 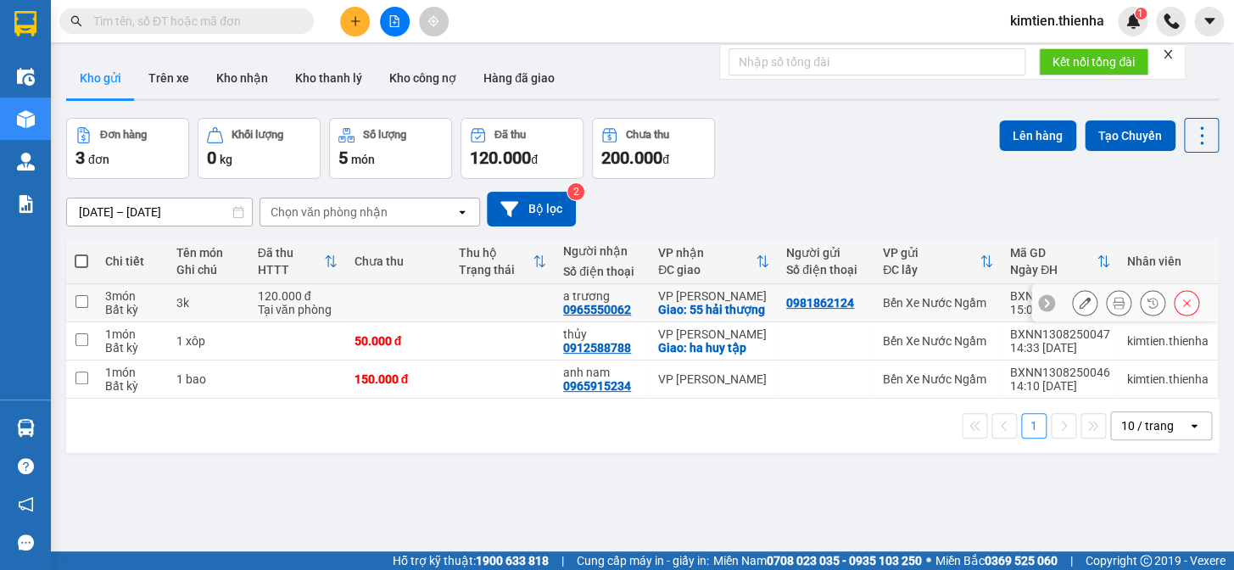 I want to click on div: BXNN1308250047, so click(x=1060, y=334).